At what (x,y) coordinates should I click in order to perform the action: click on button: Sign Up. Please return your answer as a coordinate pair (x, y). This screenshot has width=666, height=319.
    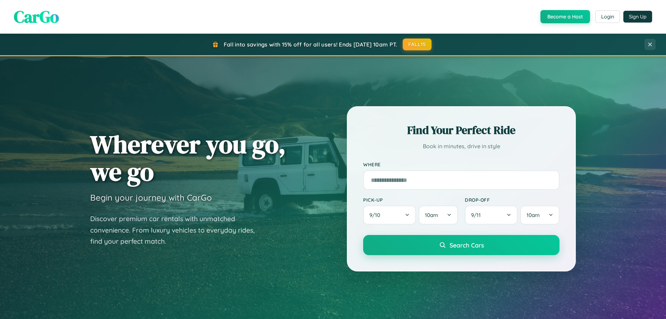
    Looking at the image, I should click on (638, 17).